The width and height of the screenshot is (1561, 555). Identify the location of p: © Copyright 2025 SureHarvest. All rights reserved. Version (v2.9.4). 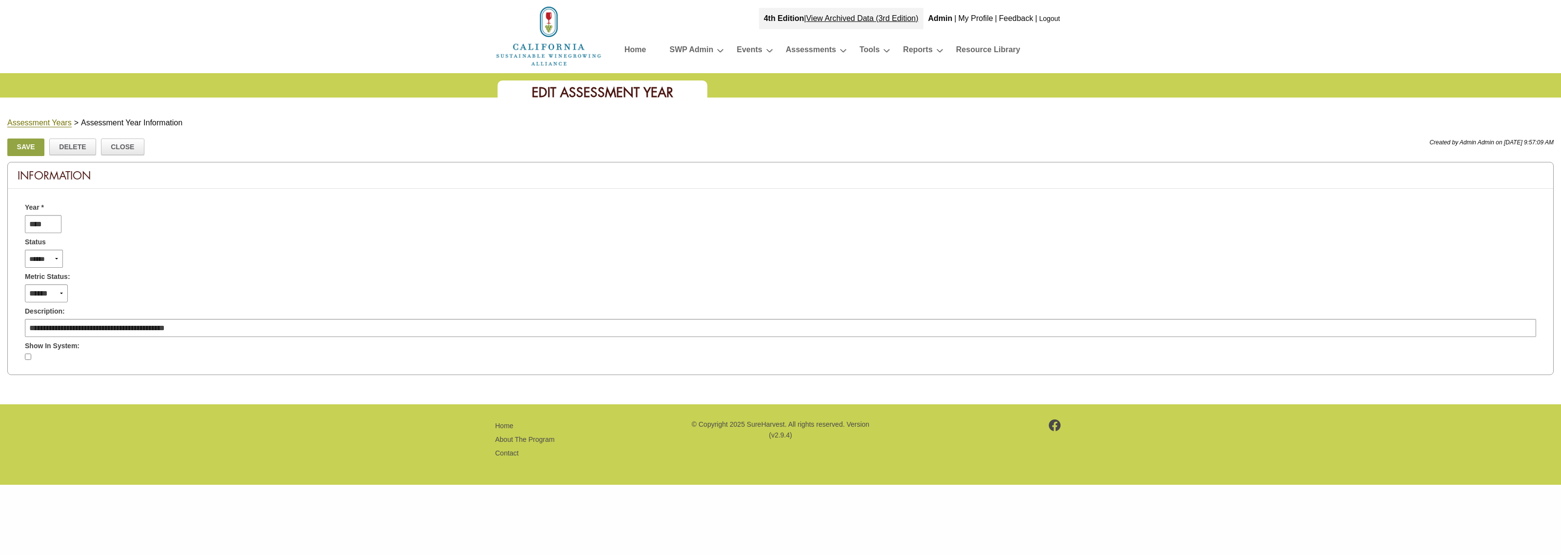
(781, 430).